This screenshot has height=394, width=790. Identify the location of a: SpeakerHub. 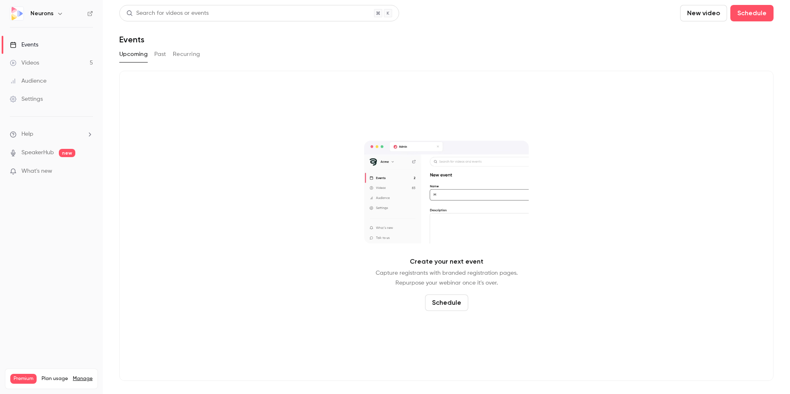
(37, 153).